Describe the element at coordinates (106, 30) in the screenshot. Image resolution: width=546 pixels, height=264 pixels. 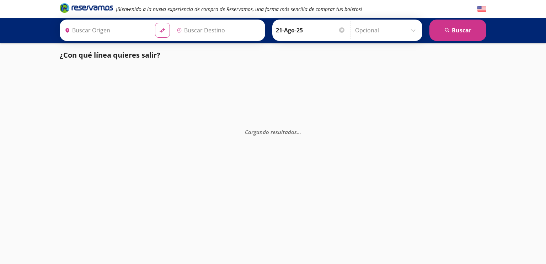
I see `input: Buscar Origen` at that location.